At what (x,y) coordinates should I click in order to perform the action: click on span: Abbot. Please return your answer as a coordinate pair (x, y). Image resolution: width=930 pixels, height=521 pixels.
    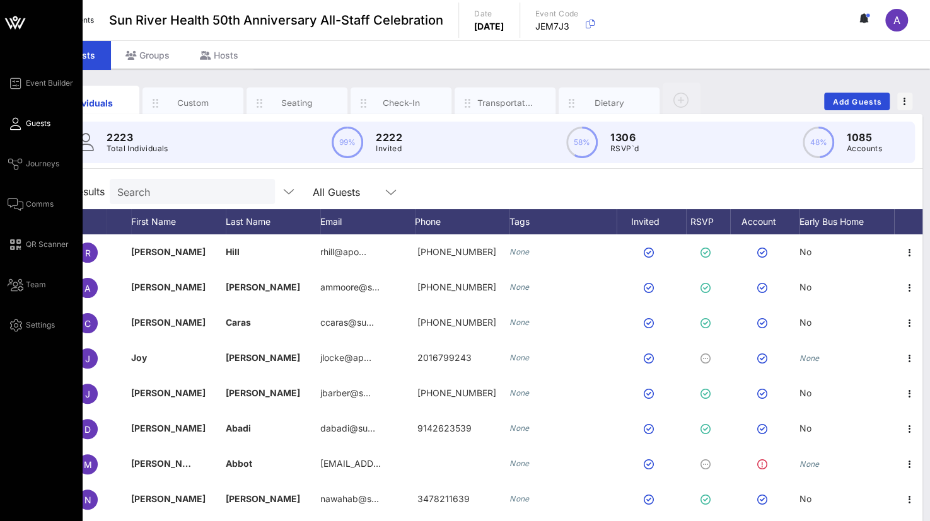
    Looking at the image, I should click on (239, 463).